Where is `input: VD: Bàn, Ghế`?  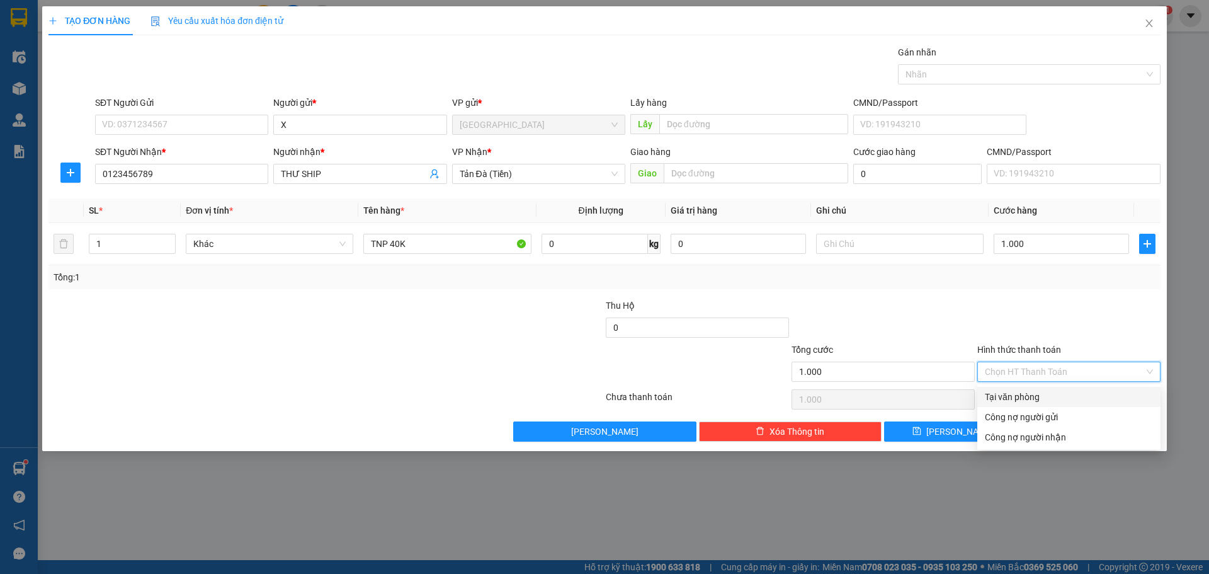
input: VD: Bàn, Ghế is located at coordinates (447, 244).